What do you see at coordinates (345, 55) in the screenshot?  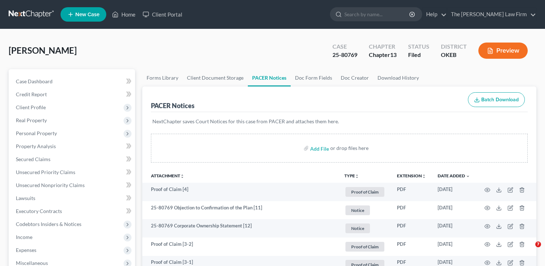 I see `div: 25-80769` at bounding box center [345, 55].